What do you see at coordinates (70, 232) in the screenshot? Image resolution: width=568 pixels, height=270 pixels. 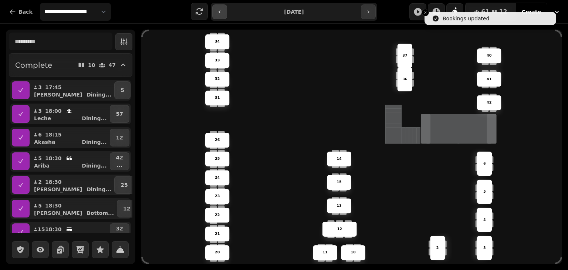 I see `button: 1518:30AmiraDining...` at bounding box center [70, 232].